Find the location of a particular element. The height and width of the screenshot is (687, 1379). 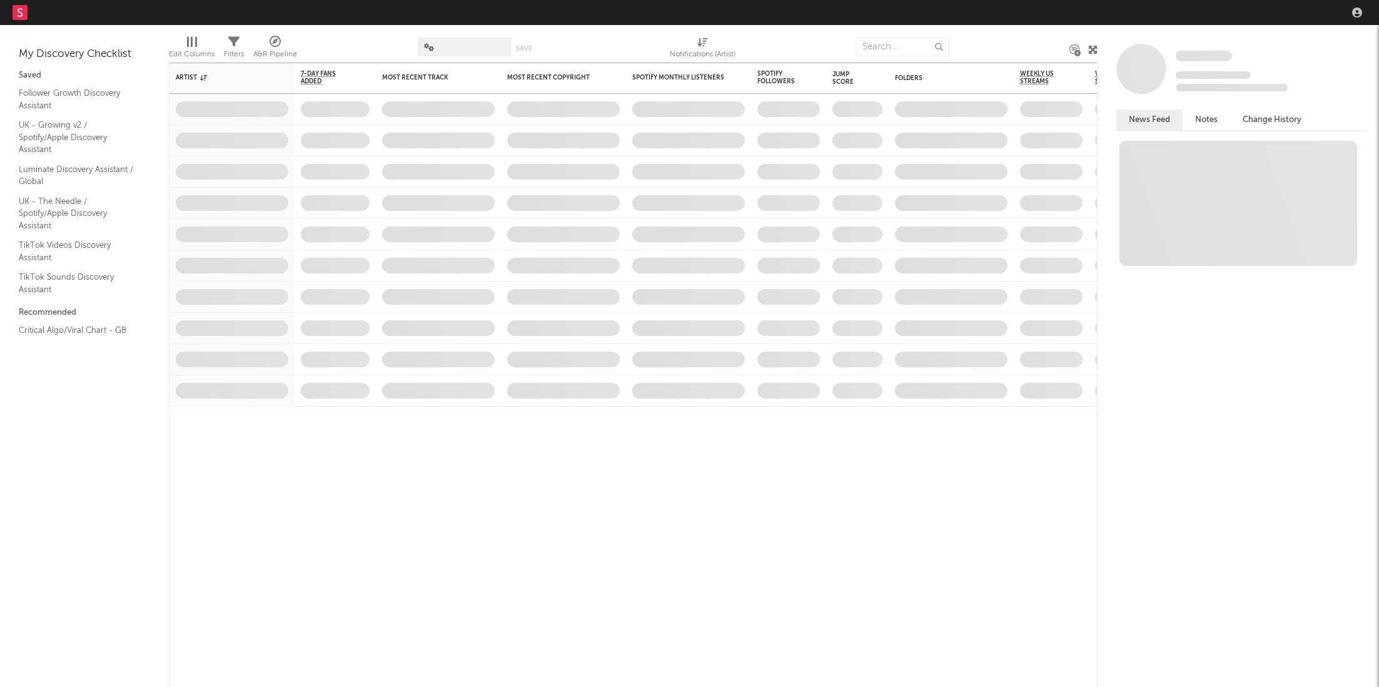

a: TikTok Videos Discovery Assistant is located at coordinates (78, 251).